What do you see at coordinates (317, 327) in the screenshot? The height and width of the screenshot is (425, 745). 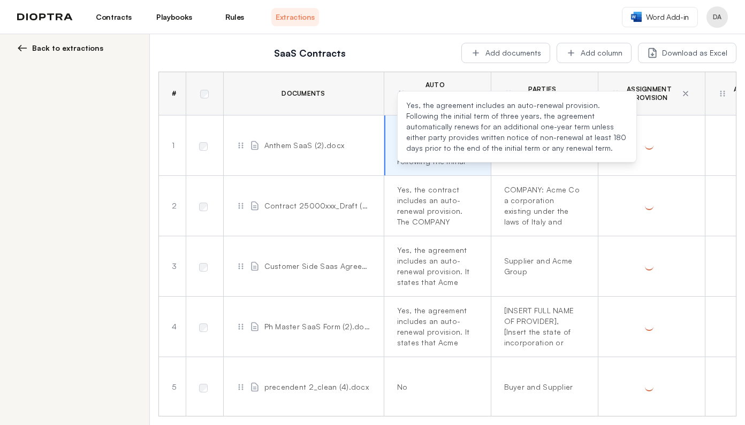 I see `span: Ph Master SaaS Form (2).docx` at bounding box center [317, 327].